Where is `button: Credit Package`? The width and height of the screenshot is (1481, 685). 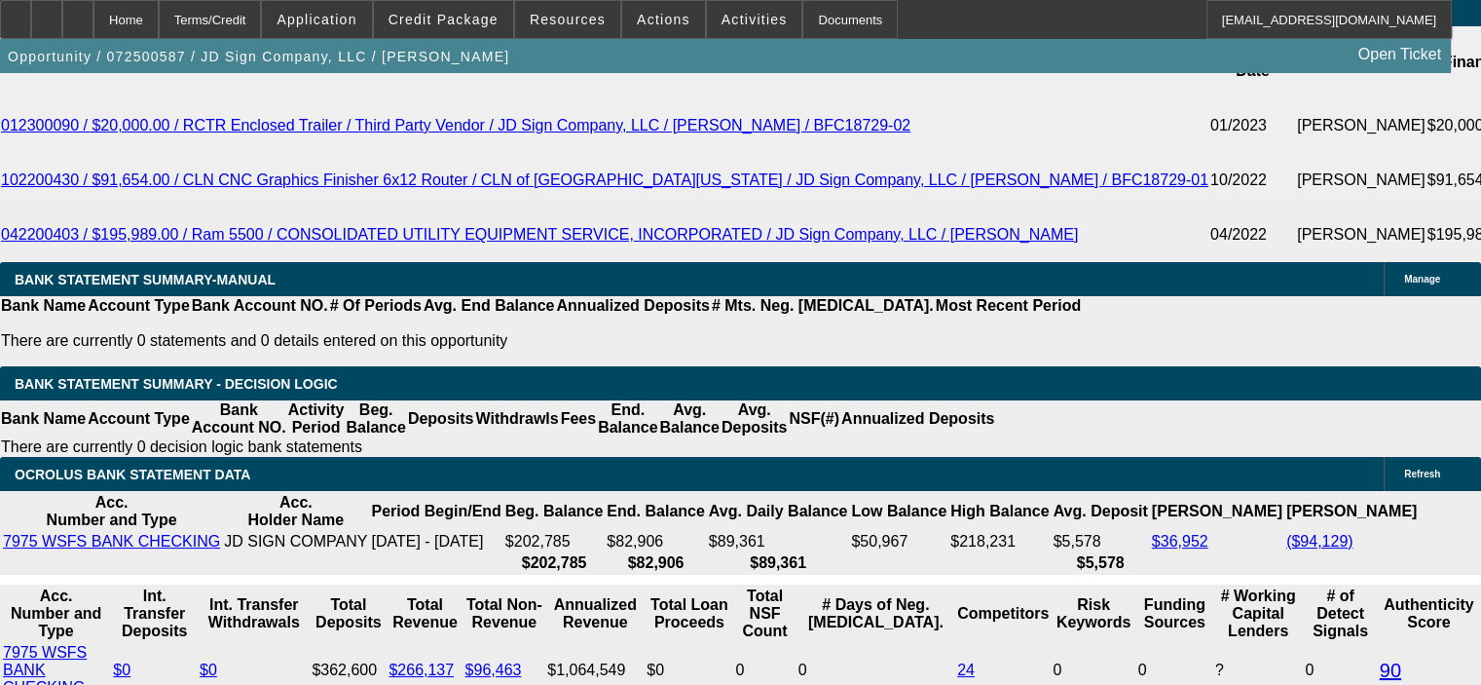 button: Credit Package is located at coordinates (443, 19).